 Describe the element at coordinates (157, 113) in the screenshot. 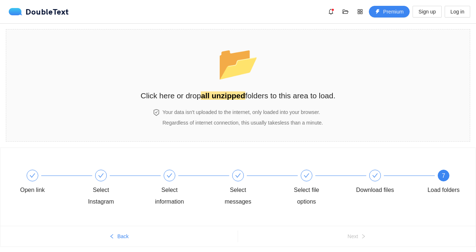

I see `span: safety-certificate` at that location.